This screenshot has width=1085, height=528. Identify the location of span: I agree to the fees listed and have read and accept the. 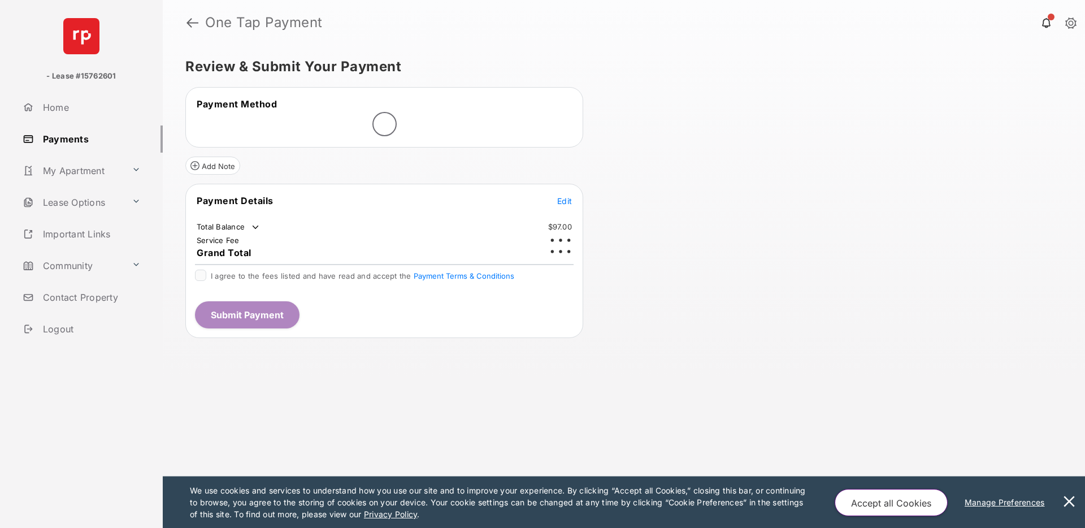
(362, 276).